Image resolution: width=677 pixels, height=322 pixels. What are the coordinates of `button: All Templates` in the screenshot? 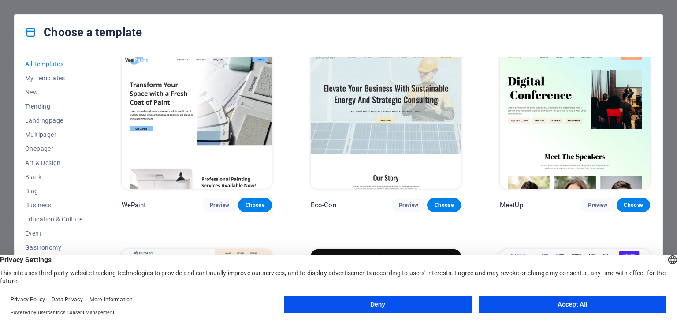 It's located at (54, 64).